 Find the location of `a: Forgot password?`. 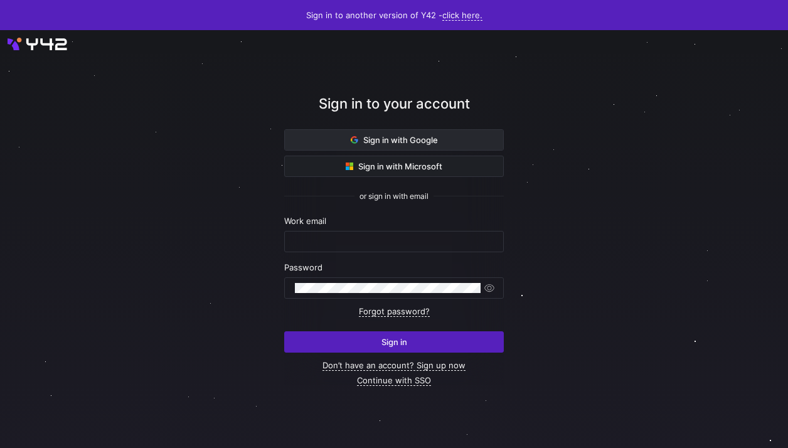

a: Forgot password? is located at coordinates (394, 311).